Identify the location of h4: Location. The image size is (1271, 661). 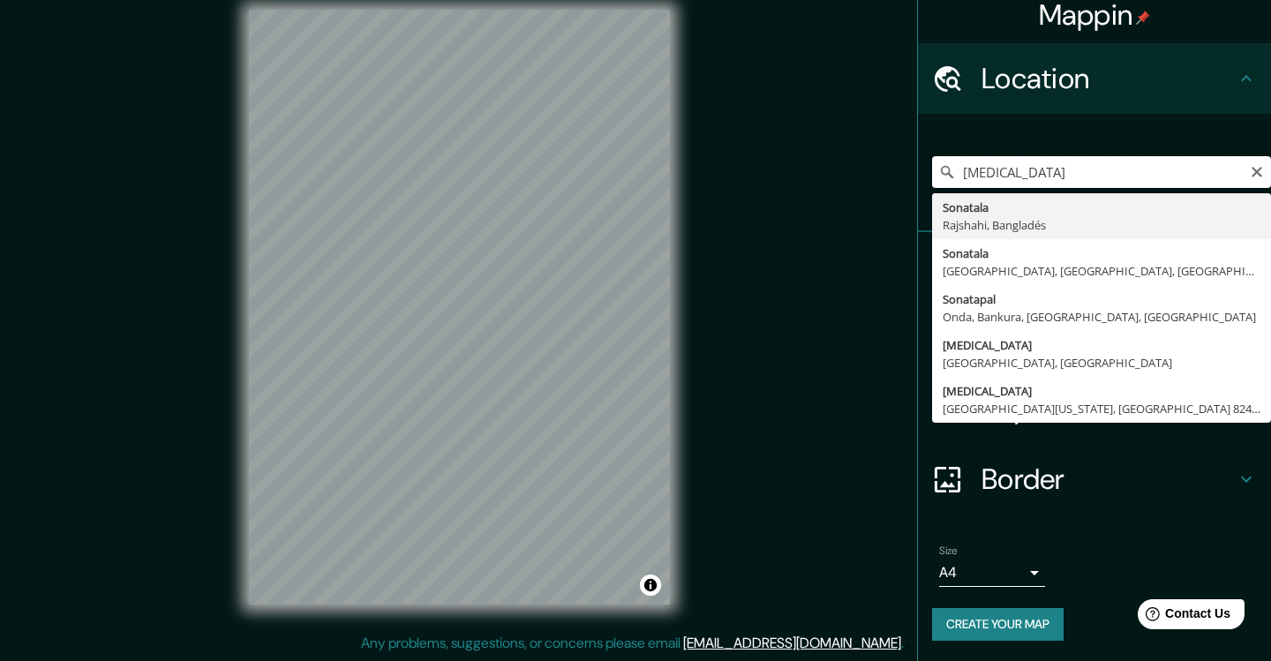
(1108, 79).